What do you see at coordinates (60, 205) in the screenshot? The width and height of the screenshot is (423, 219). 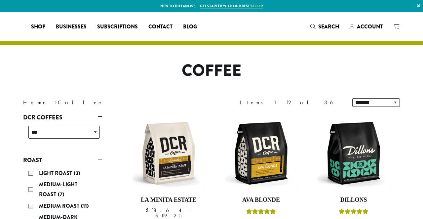 I see `span: Medium Roast` at bounding box center [60, 205].